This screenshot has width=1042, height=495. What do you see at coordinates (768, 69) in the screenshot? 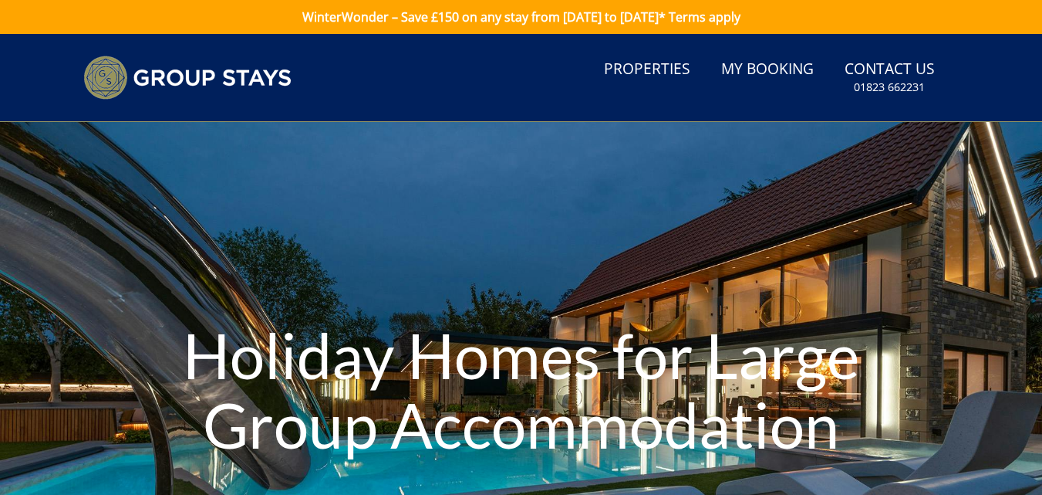
I see `a: My Booking` at bounding box center [768, 69].